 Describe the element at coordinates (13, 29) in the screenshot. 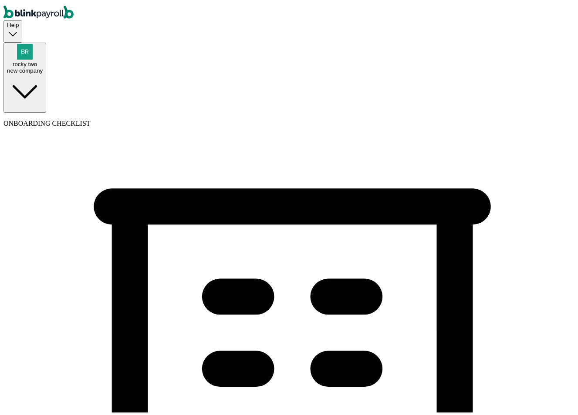

I see `button: Help` at that location.